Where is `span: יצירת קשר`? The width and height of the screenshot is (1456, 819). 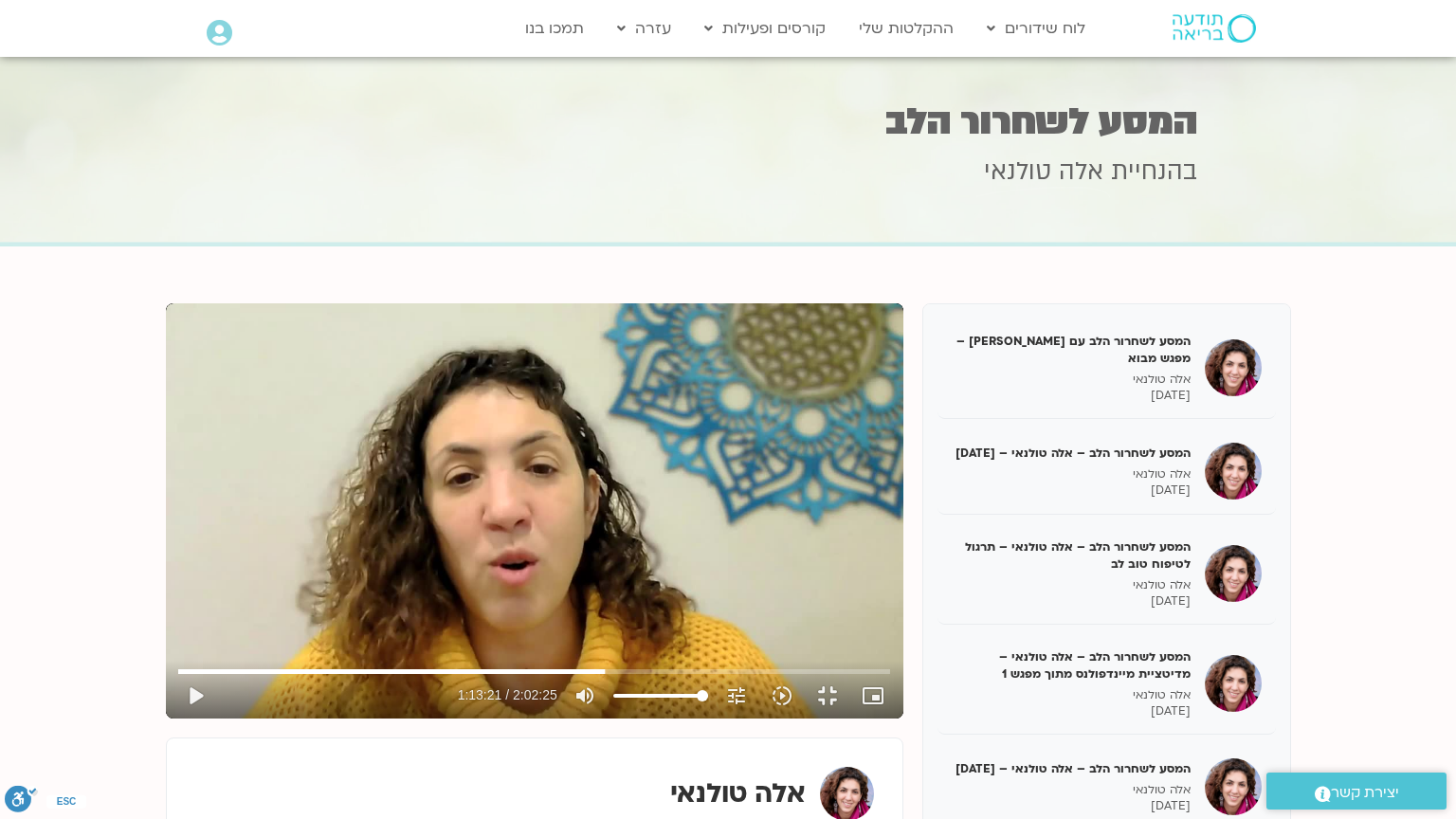
span: יצירת קשר is located at coordinates (1365, 792).